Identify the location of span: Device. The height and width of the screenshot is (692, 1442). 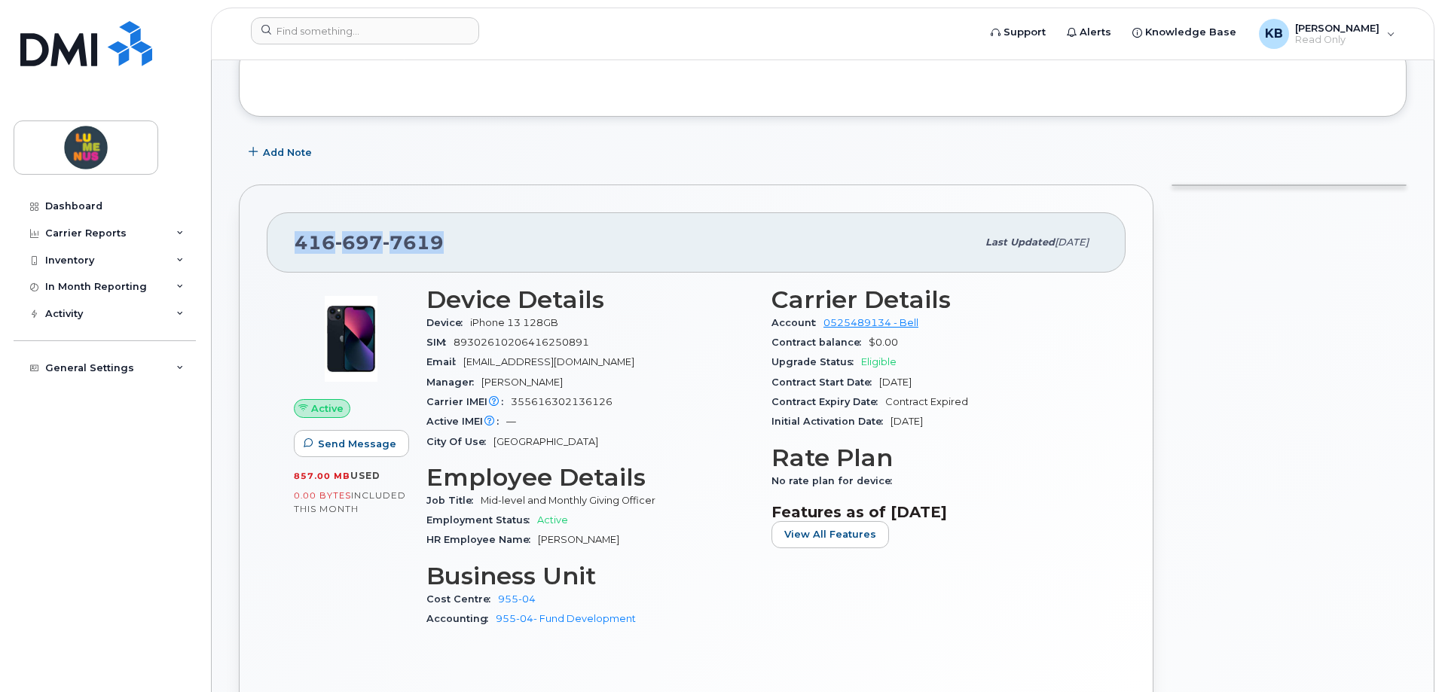
(448, 322).